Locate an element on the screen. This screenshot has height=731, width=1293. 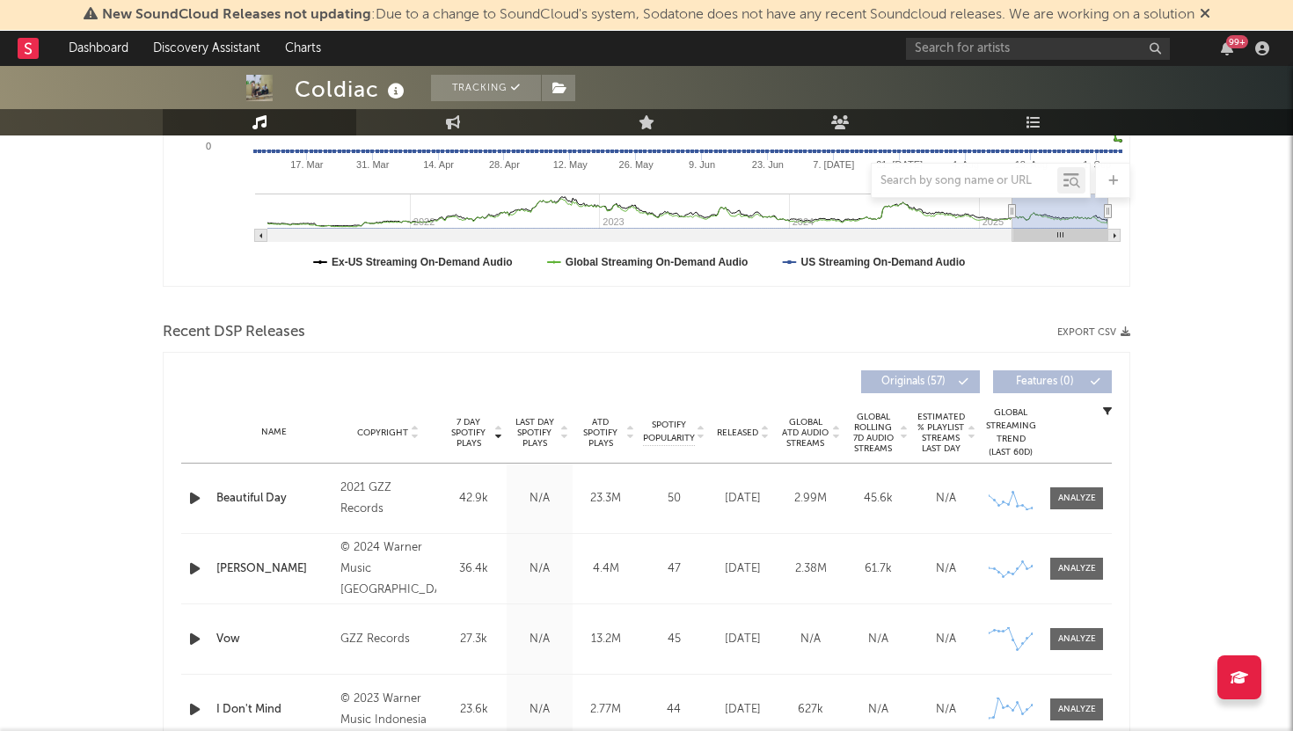
div: © 2023 Warner Music Indonesia is located at coordinates (388, 710).